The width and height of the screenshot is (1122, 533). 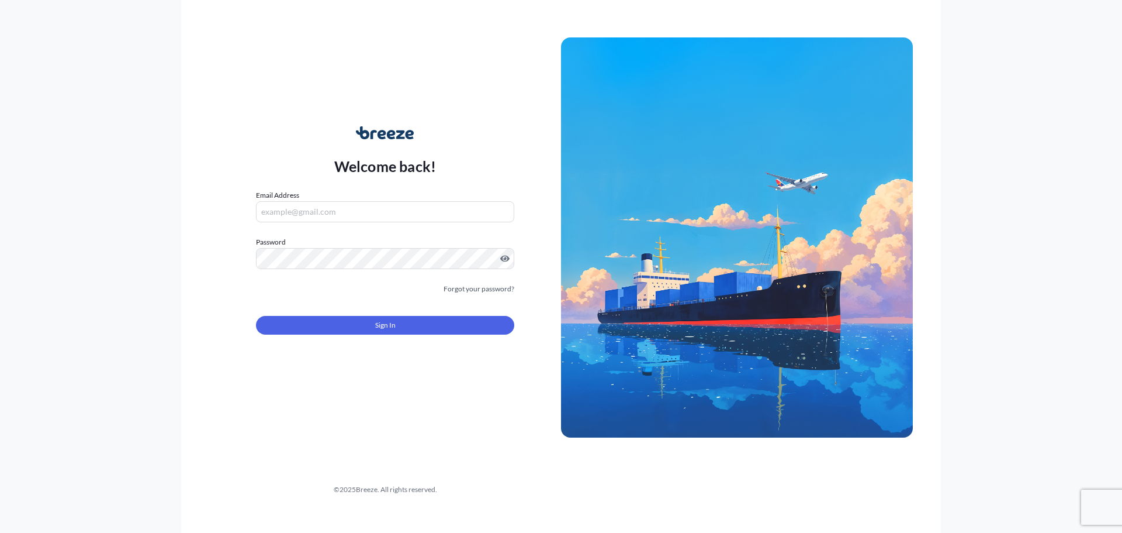 I want to click on label: Password, so click(x=385, y=242).